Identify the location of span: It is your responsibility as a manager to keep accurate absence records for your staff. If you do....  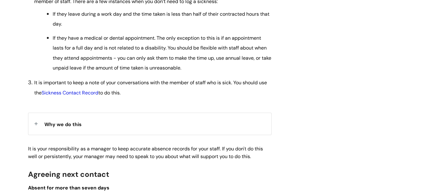
(145, 153).